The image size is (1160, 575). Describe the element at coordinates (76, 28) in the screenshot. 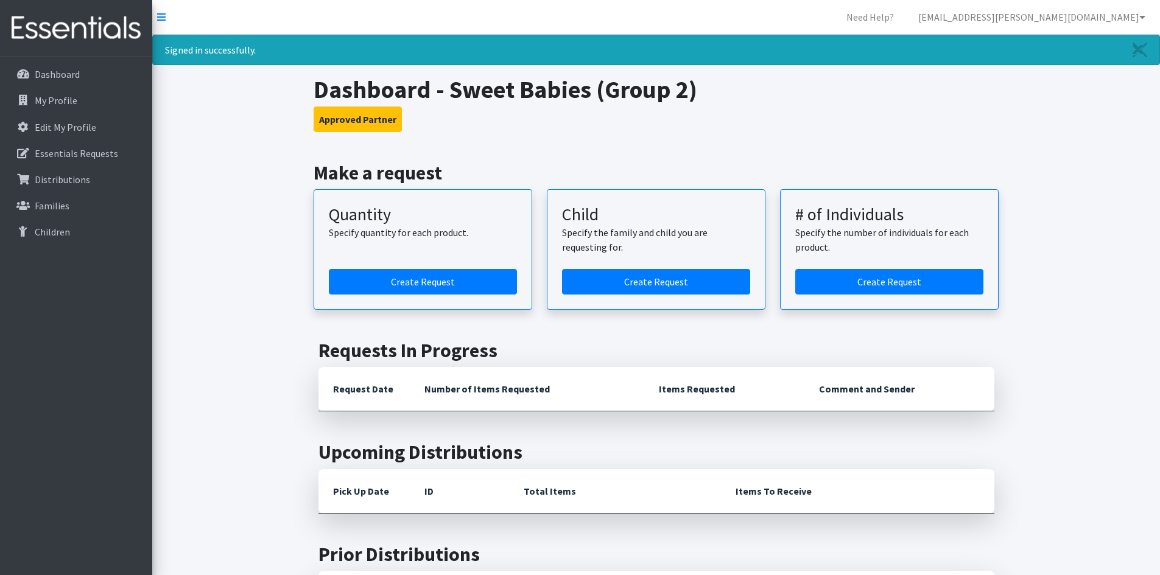

I see `img: HumanEssentials` at that location.